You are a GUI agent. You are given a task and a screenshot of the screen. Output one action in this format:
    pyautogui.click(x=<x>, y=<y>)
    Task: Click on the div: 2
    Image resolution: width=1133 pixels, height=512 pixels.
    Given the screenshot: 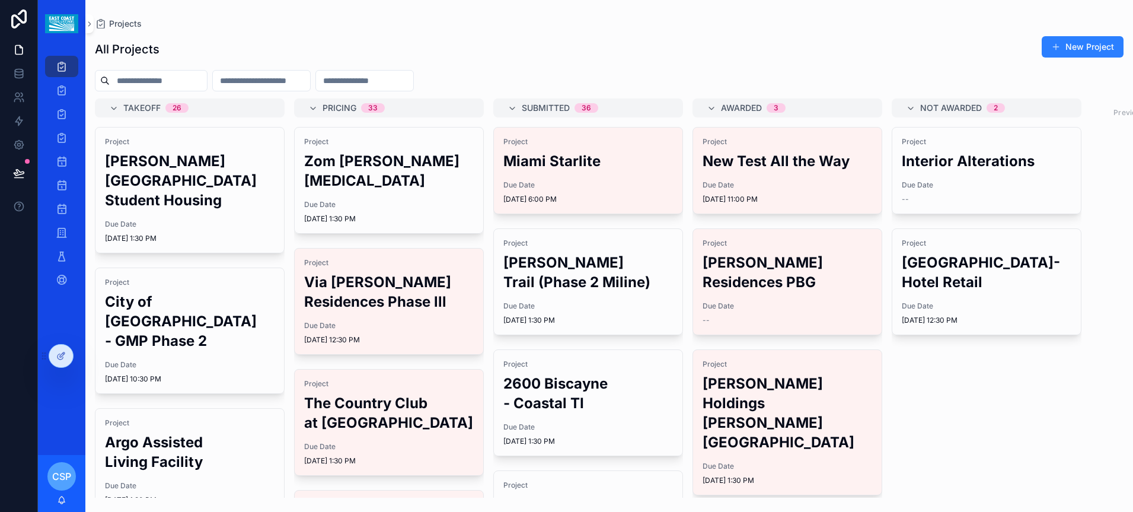 What is the action you would take?
    pyautogui.click(x=996, y=108)
    